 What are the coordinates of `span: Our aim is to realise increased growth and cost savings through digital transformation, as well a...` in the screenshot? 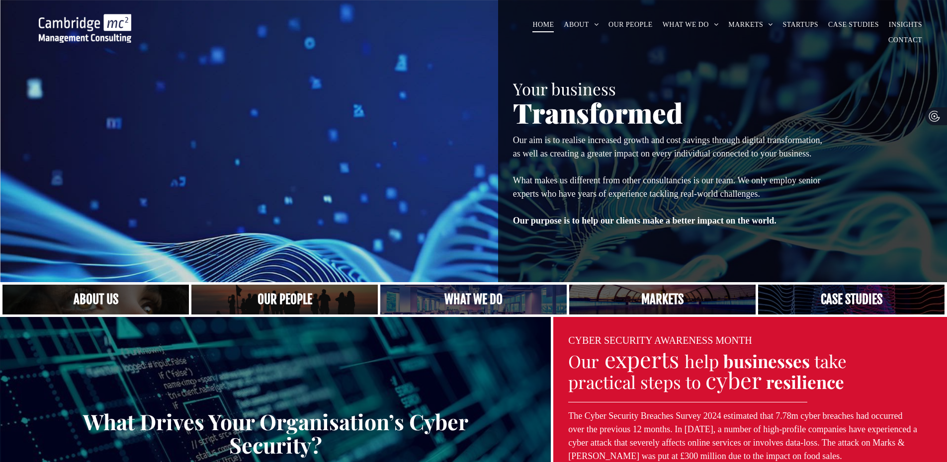 It's located at (667, 147).